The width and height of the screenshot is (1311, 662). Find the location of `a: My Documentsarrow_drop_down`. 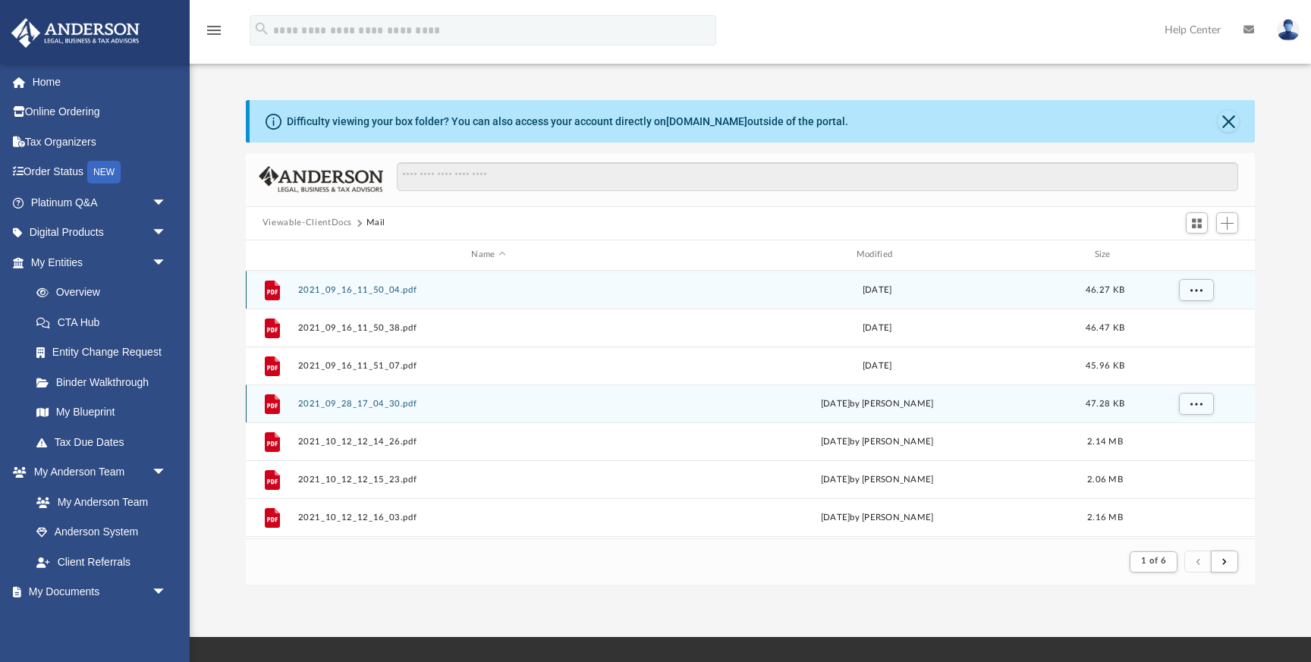

a: My Documentsarrow_drop_down is located at coordinates (96, 592).